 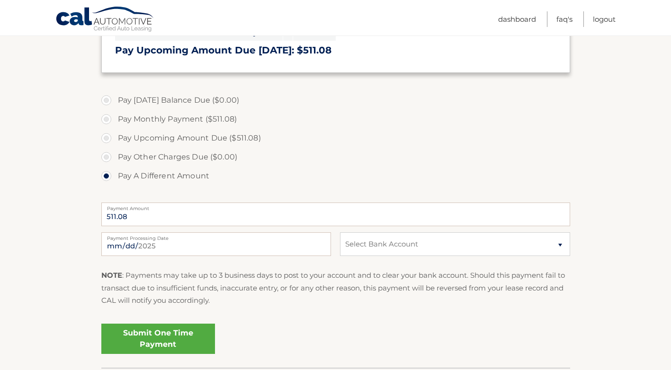 I want to click on a: FAQ's, so click(x=565, y=19).